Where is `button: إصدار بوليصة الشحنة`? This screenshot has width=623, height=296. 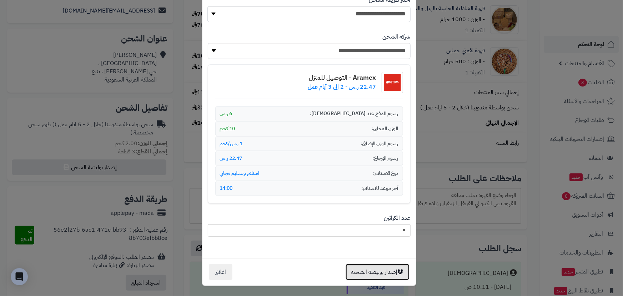 button: إصدار بوليصة الشحنة is located at coordinates (377, 272).